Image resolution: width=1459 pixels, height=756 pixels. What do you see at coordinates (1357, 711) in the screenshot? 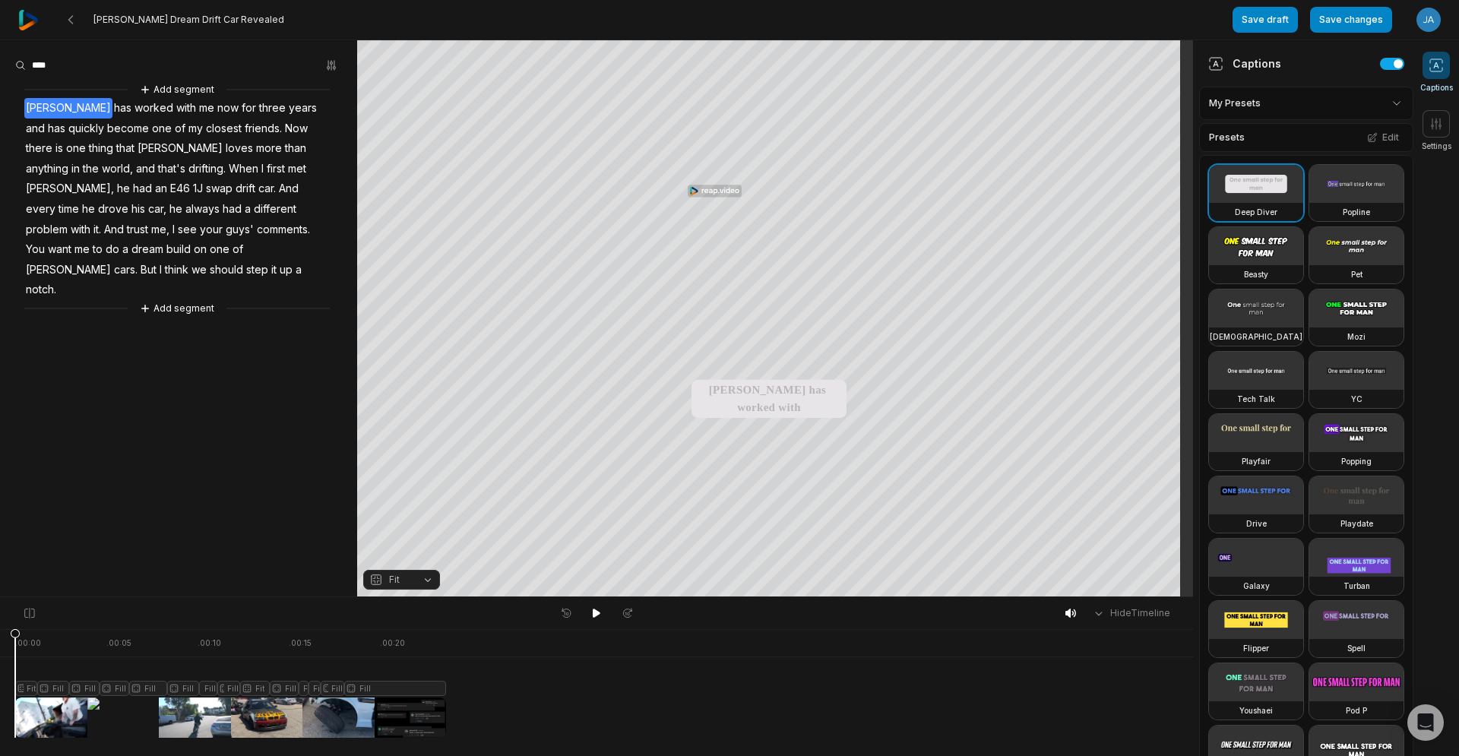
I see `h3: Pod P` at bounding box center [1357, 711].